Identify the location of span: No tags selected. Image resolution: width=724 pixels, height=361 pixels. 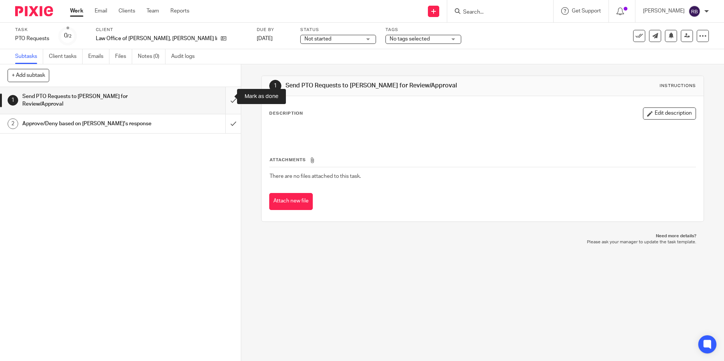
(410, 39).